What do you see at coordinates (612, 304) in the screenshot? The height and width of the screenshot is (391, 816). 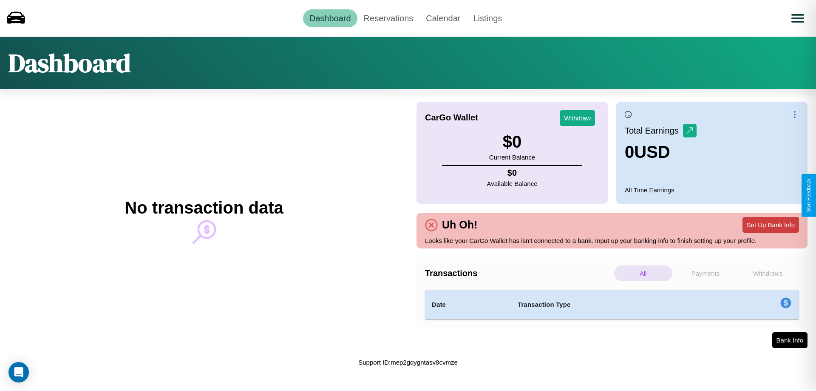 I see `table: simple table` at bounding box center [612, 304].